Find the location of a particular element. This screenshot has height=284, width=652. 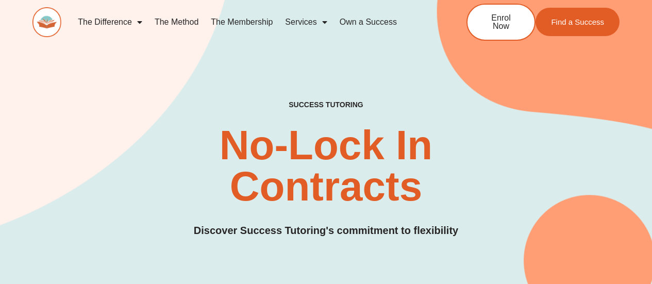

a: The Membership is located at coordinates (242, 22).